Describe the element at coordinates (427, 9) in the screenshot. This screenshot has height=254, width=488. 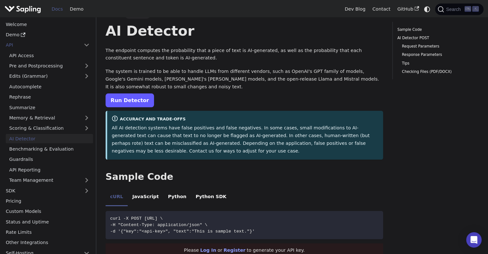
I see `button: Switch between dark and light mode (currently system mode)` at that location.